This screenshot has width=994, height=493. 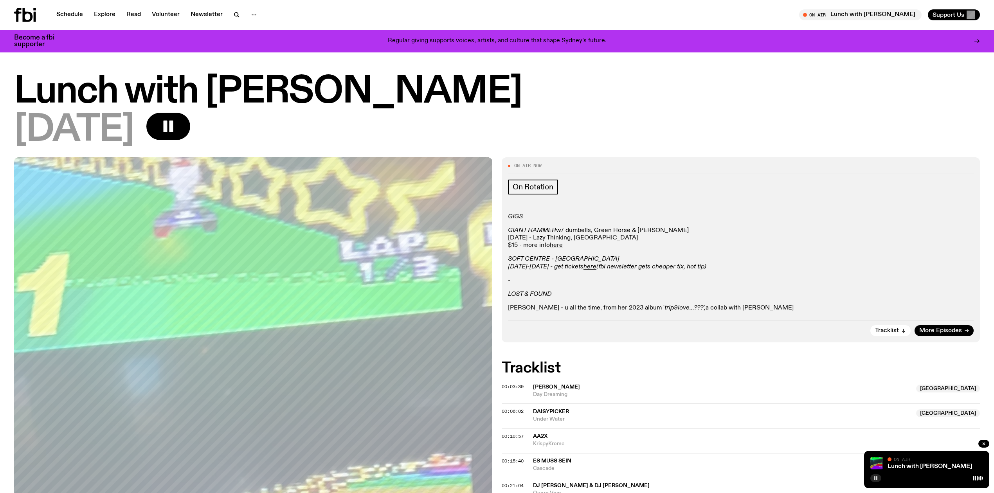 What do you see at coordinates (722, 394) in the screenshot?
I see `span: Day Dreaming` at bounding box center [722, 394].